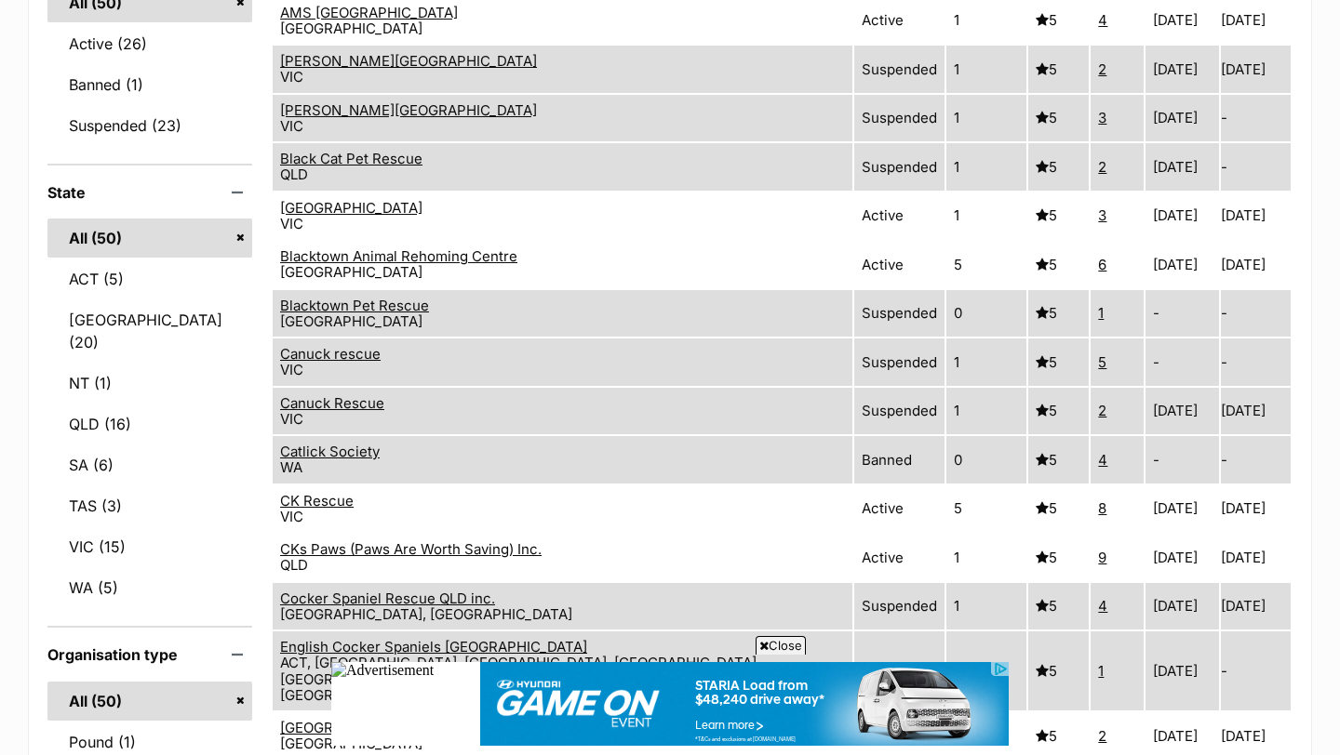 The height and width of the screenshot is (755, 1340). I want to click on a: All (50), so click(150, 702).